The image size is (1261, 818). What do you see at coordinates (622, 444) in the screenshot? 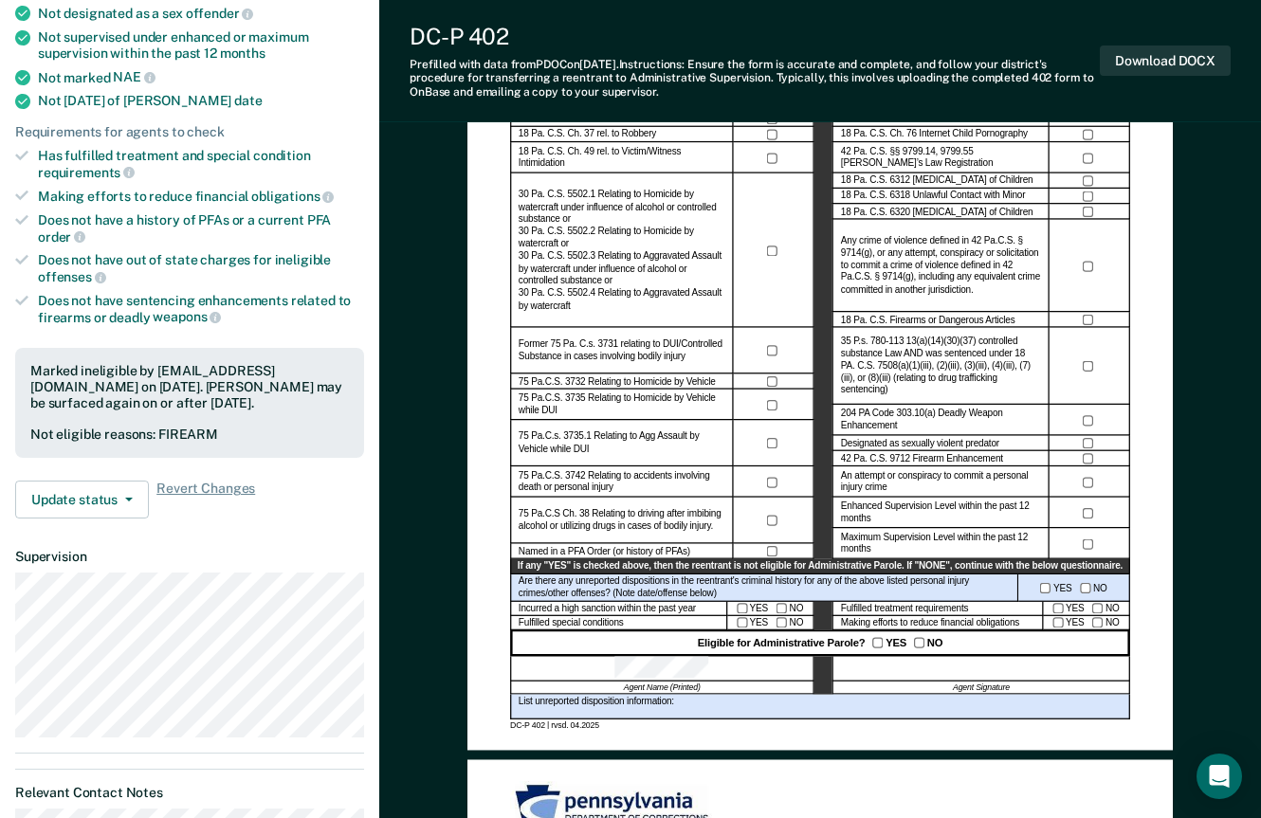
I see `label: 75 Pa.C.s. 3735.1 Relating to Agg Assault by Vehicle while DUI` at bounding box center [622, 444].